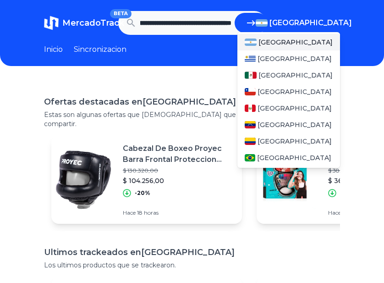  I want to click on img: Peru, so click(250, 108).